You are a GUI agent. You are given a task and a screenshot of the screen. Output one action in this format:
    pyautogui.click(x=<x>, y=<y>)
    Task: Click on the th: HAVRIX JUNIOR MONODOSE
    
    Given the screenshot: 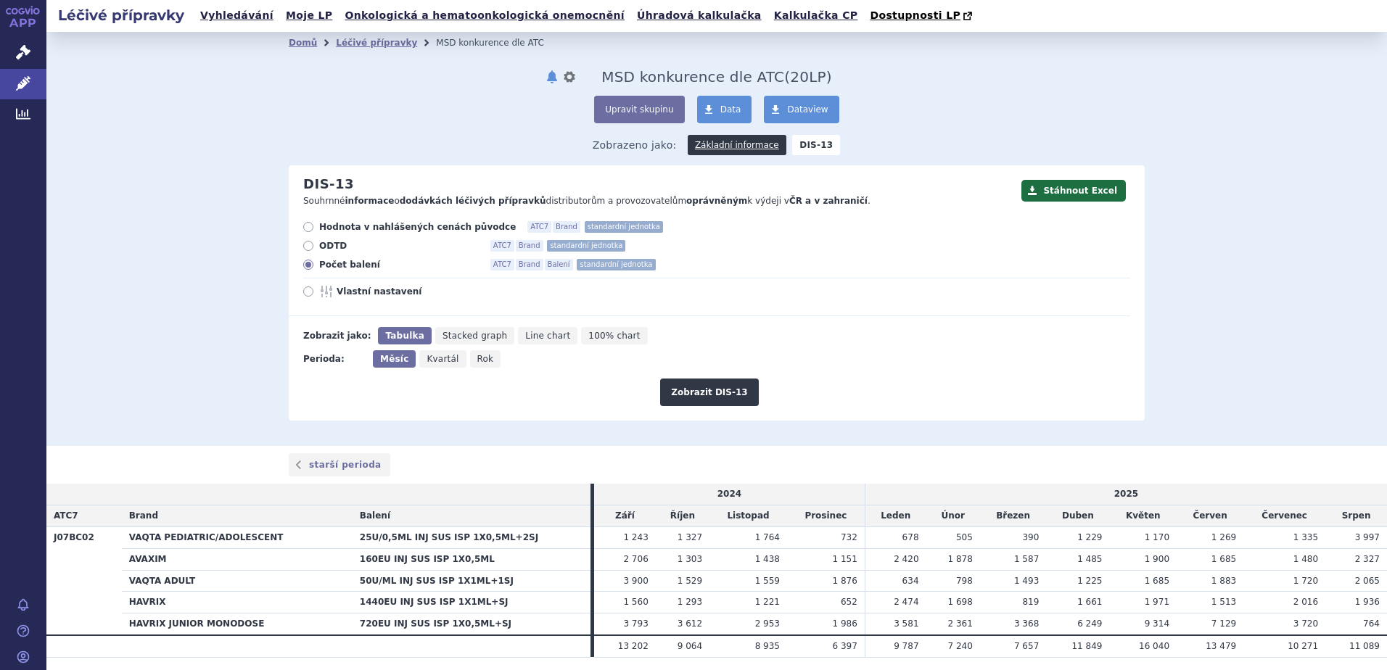 What is the action you would take?
    pyautogui.click(x=237, y=625)
    